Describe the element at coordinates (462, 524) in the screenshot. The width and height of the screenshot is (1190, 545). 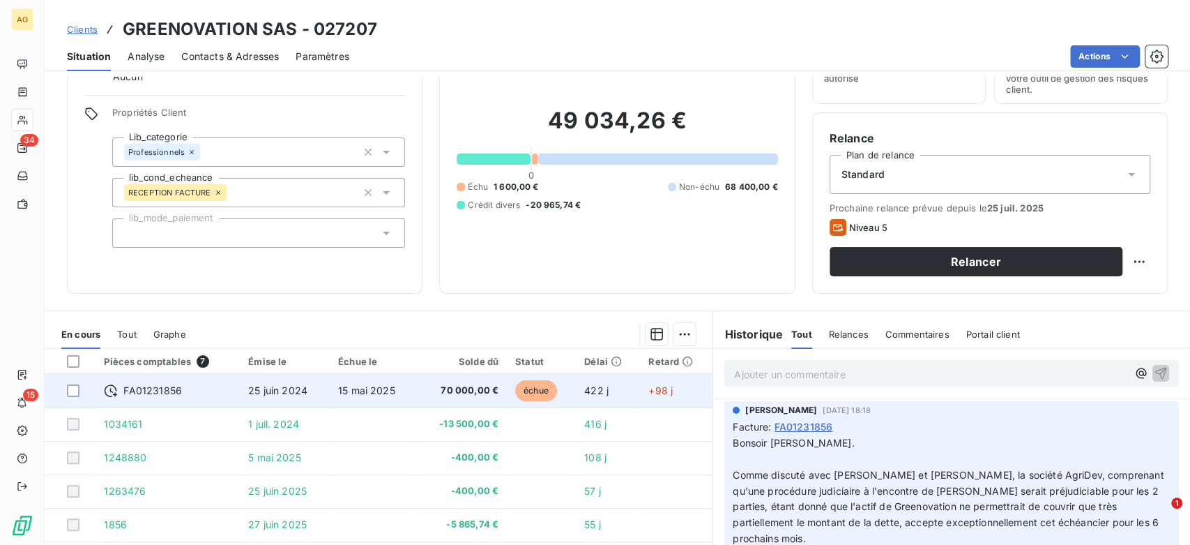
I see `span: -5 865,74 €` at that location.